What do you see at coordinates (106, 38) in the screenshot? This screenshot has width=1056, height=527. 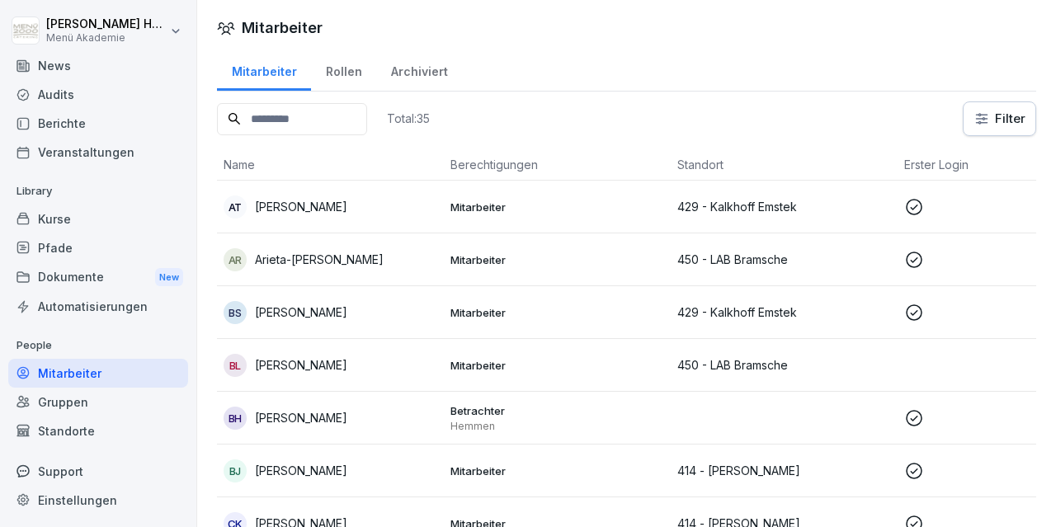 I see `p: Menü Akademie` at bounding box center [106, 38].